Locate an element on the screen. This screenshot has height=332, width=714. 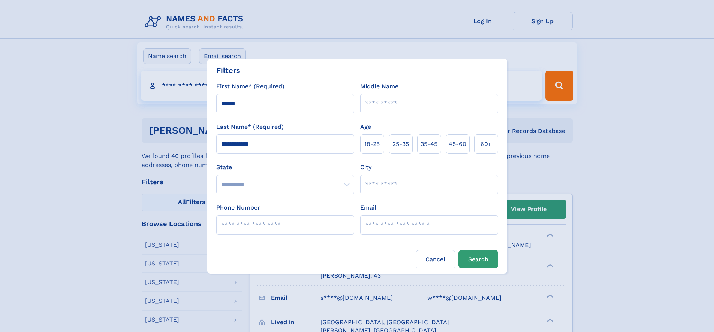
span: 35‑45 is located at coordinates (428, 144).